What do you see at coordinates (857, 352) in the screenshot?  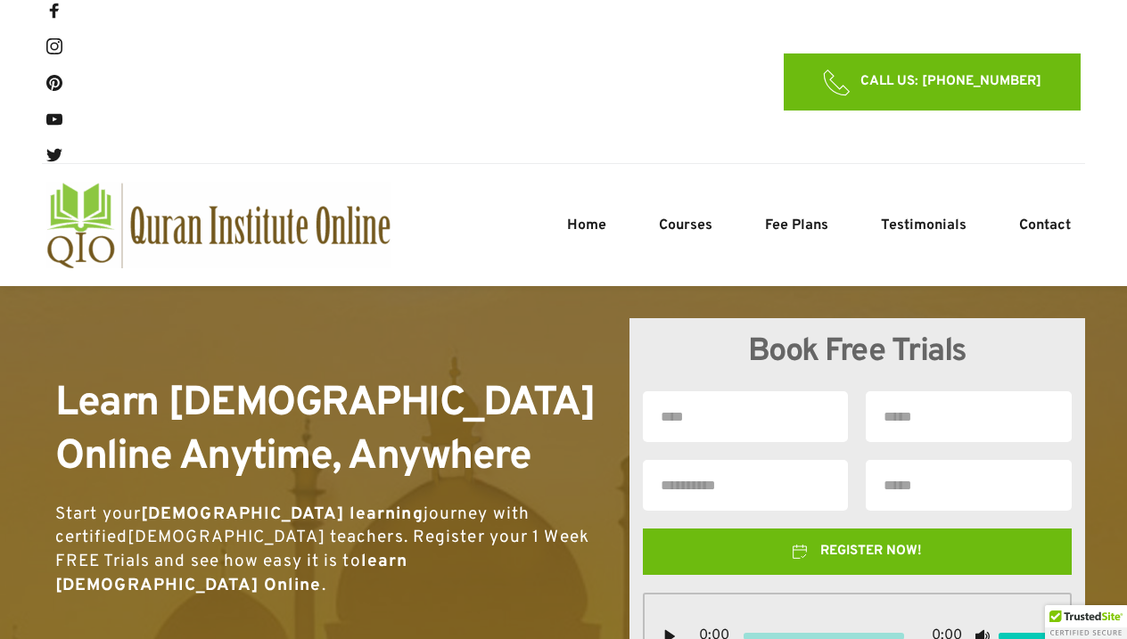 I see `span: Book Free Trials` at bounding box center [857, 352].